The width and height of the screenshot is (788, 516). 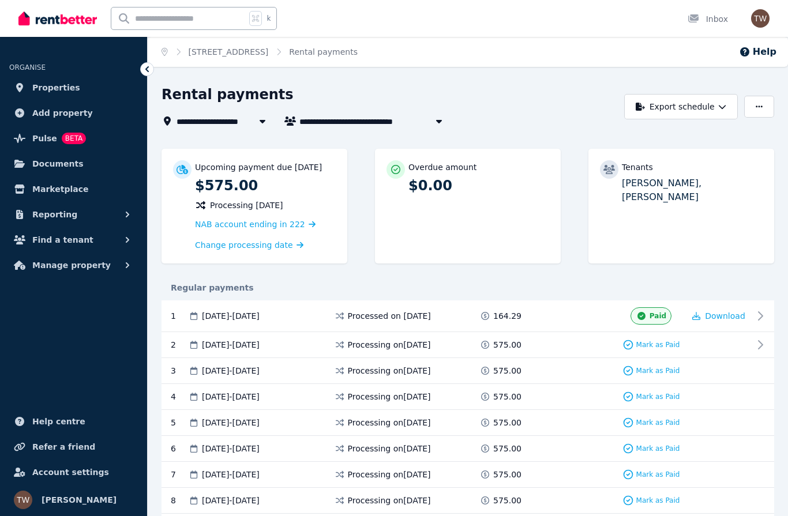 What do you see at coordinates (719, 316) in the screenshot?
I see `button: Download` at bounding box center [719, 316].